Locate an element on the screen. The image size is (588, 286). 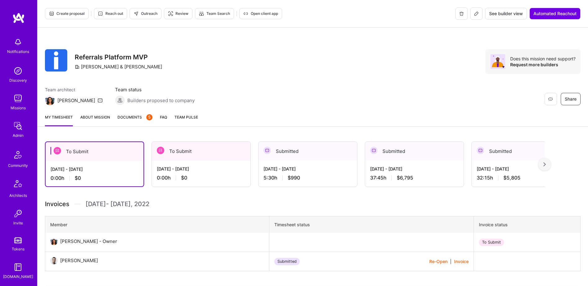
span: Team Search is located at coordinates (214, 14).